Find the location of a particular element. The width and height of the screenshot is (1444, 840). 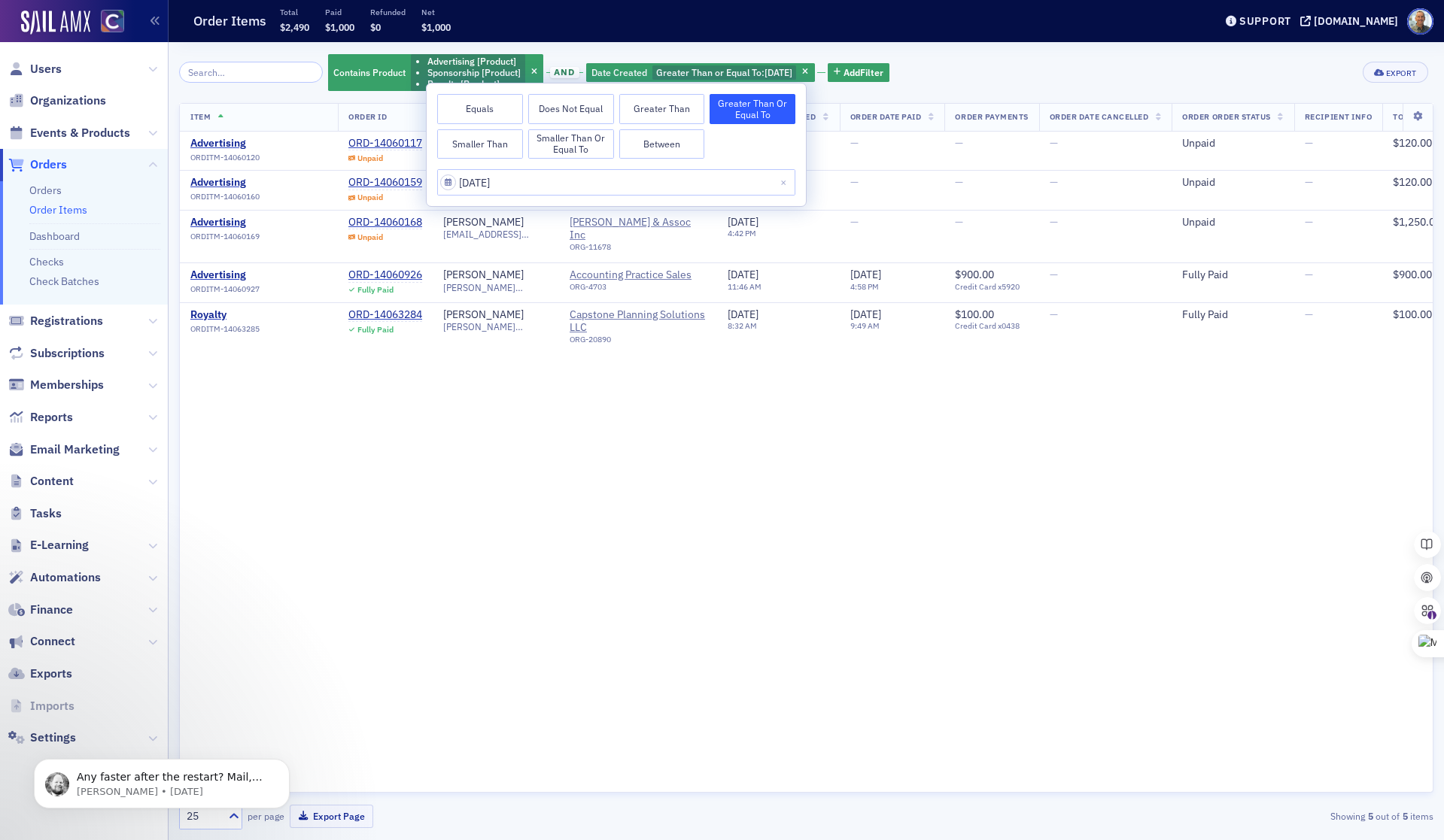

a: Email Marketing is located at coordinates (64, 449).